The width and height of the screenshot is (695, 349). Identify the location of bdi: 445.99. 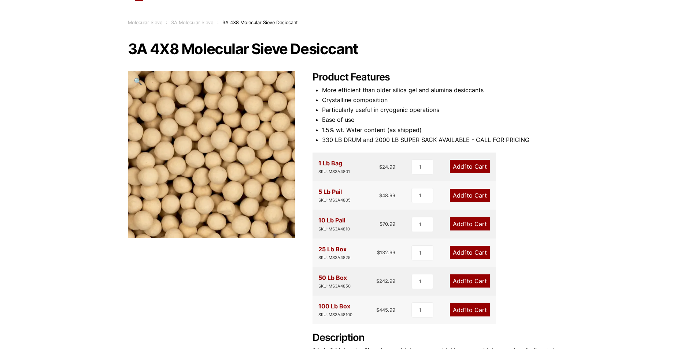
(386, 310).